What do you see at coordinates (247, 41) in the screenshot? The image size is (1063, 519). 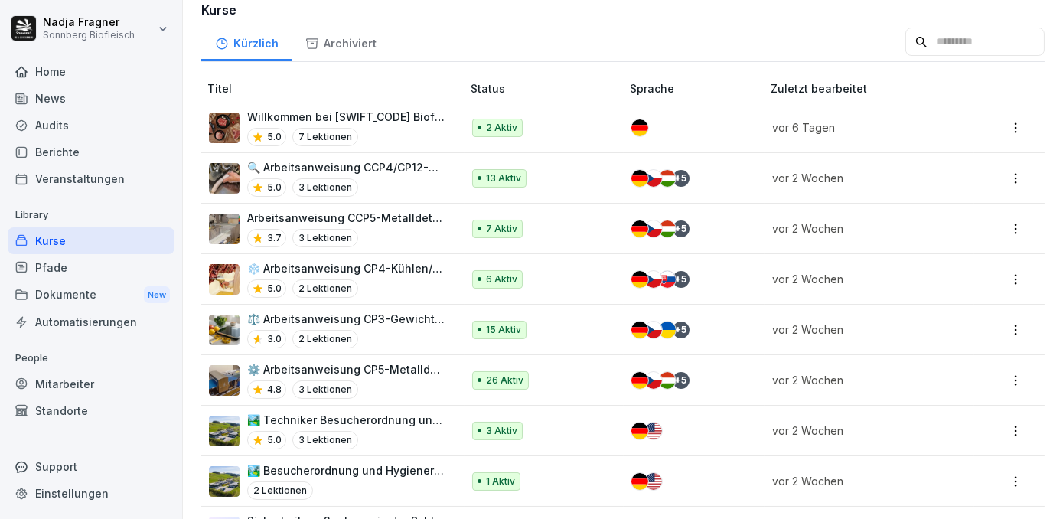 I see `a: Kürzlich` at bounding box center [247, 41].